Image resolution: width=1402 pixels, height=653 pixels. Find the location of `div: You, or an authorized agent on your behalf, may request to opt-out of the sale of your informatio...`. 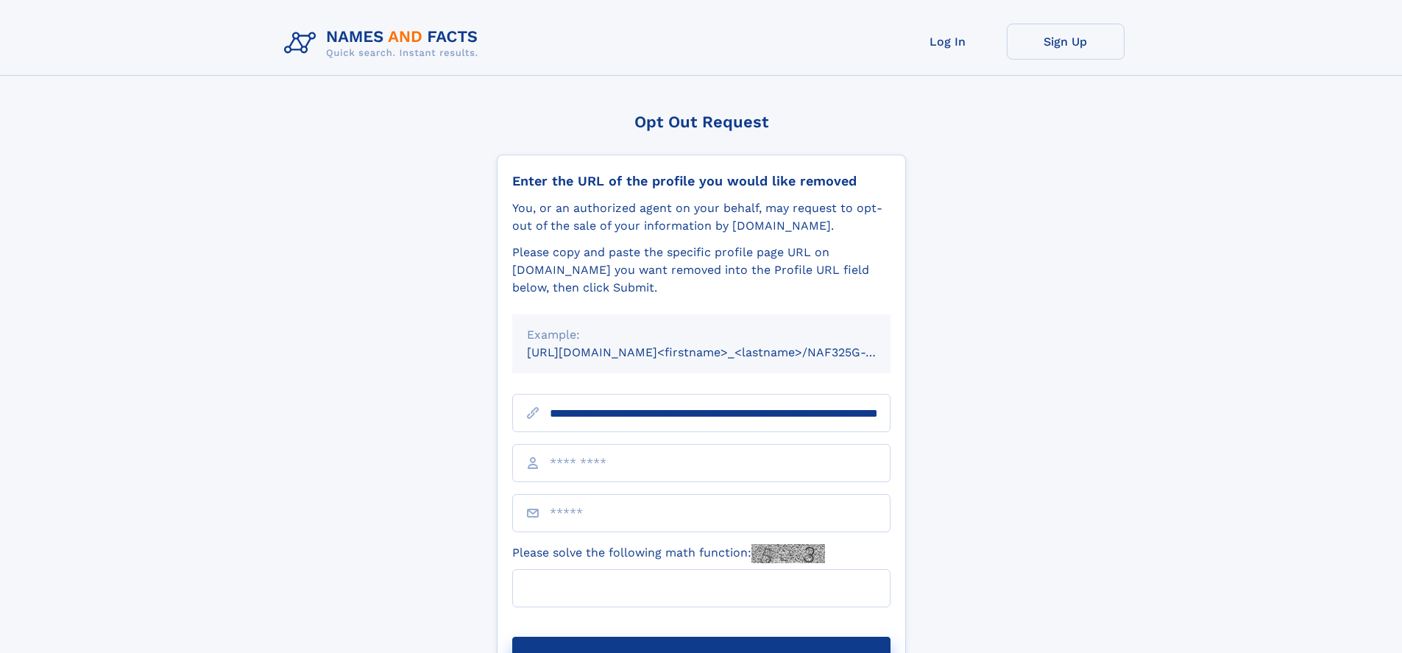

div: You, or an authorized agent on your behalf, may request to opt-out of the sale of your informatio... is located at coordinates (701, 217).